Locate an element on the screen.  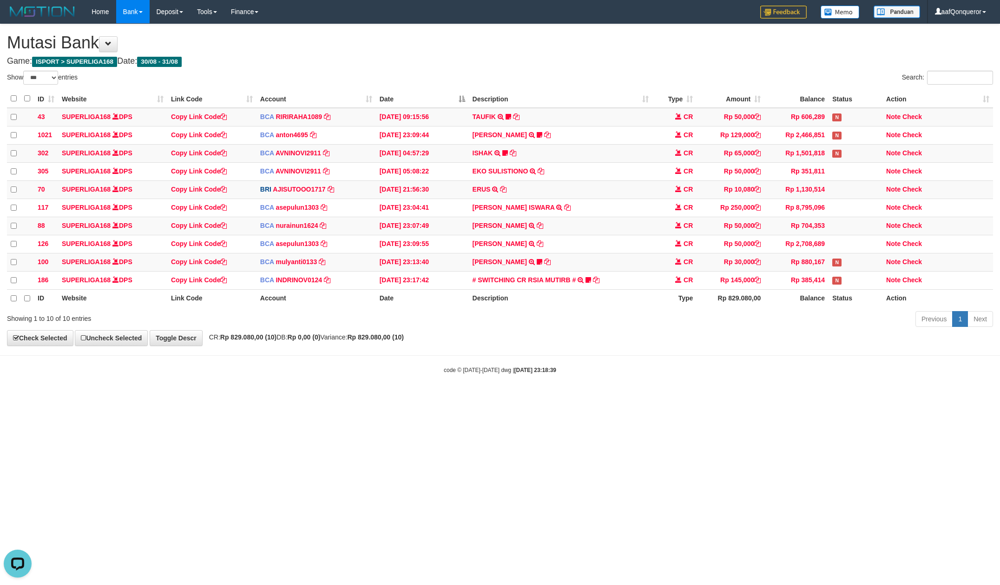
span: 1021 is located at coordinates (45, 135).